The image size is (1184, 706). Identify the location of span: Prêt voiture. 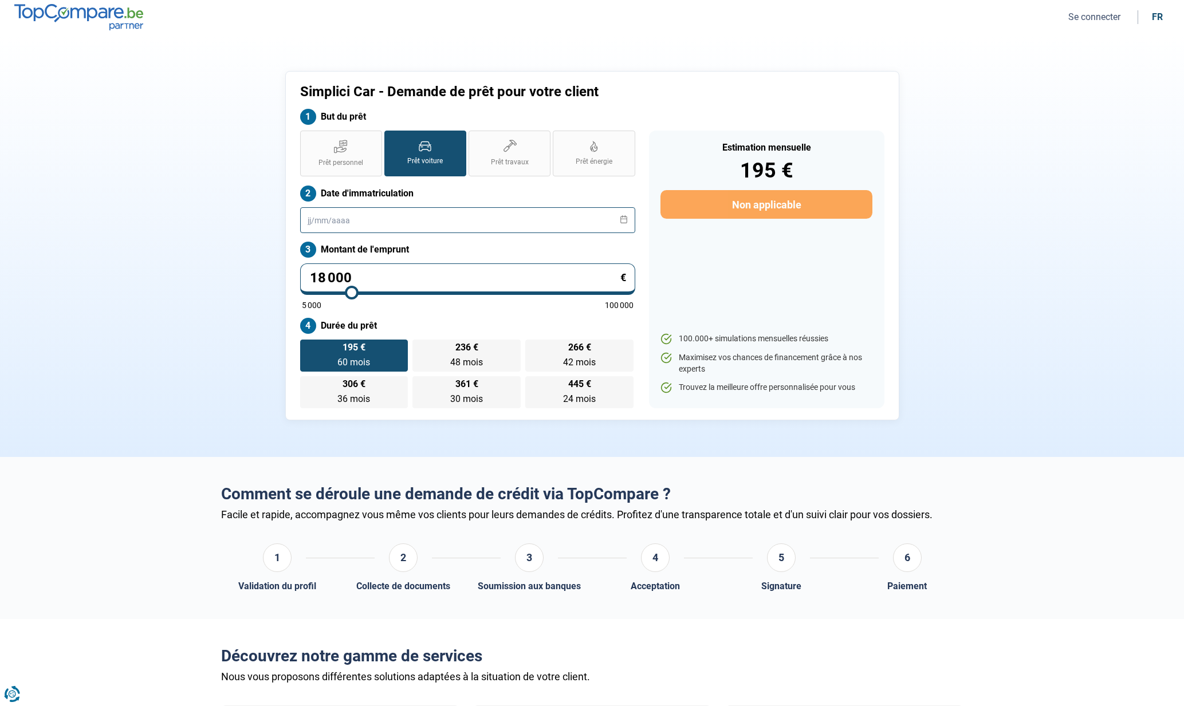
(425, 161).